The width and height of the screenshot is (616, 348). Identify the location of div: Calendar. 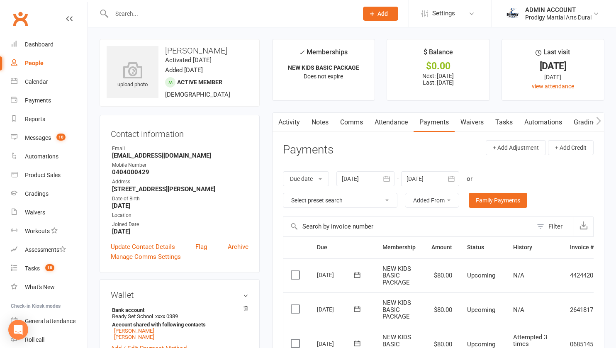
(37, 82).